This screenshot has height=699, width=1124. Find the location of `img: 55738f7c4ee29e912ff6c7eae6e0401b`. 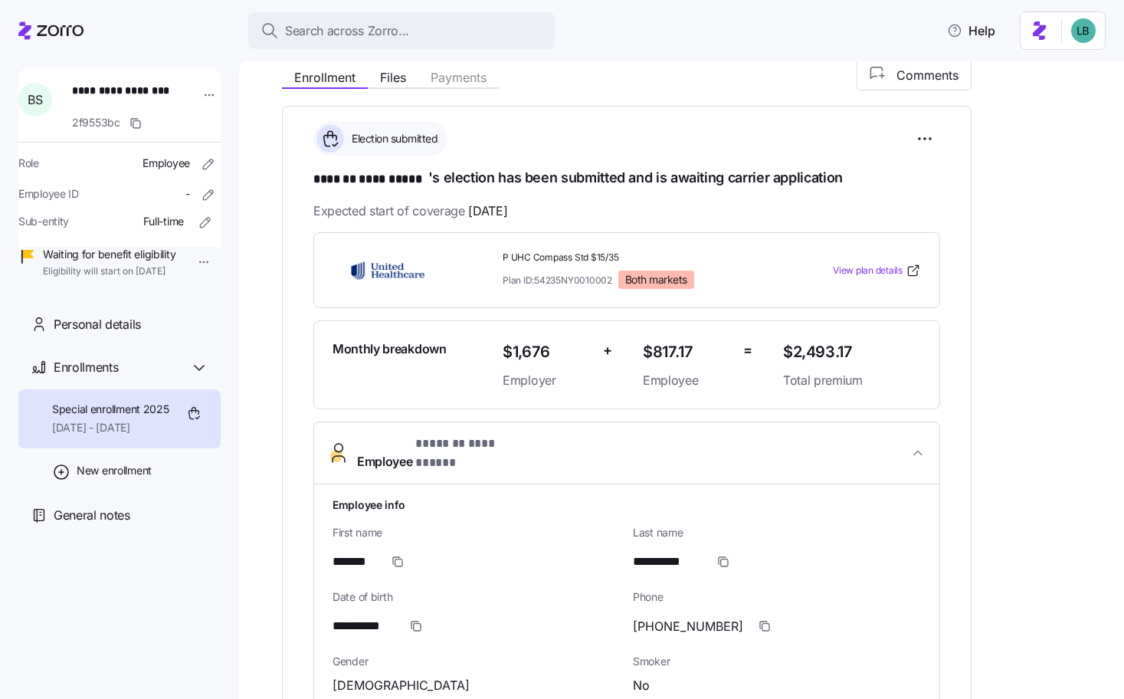

img: 55738f7c4ee29e912ff6c7eae6e0401b is located at coordinates (1083, 31).